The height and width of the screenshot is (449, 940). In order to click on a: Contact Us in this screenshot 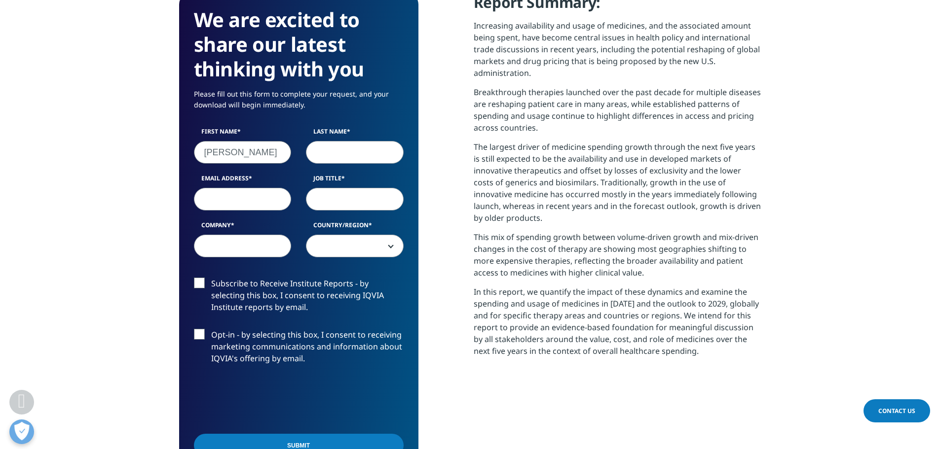, I will do `click(896, 411)`.